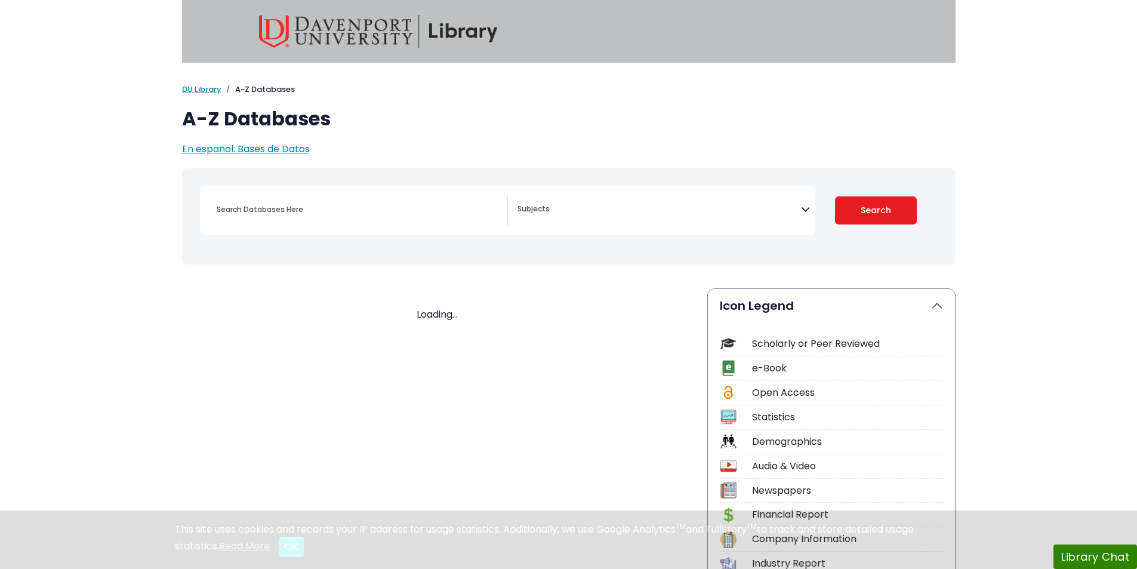 The width and height of the screenshot is (1137, 569). What do you see at coordinates (1095, 556) in the screenshot?
I see `button: Library Chat` at bounding box center [1095, 556].